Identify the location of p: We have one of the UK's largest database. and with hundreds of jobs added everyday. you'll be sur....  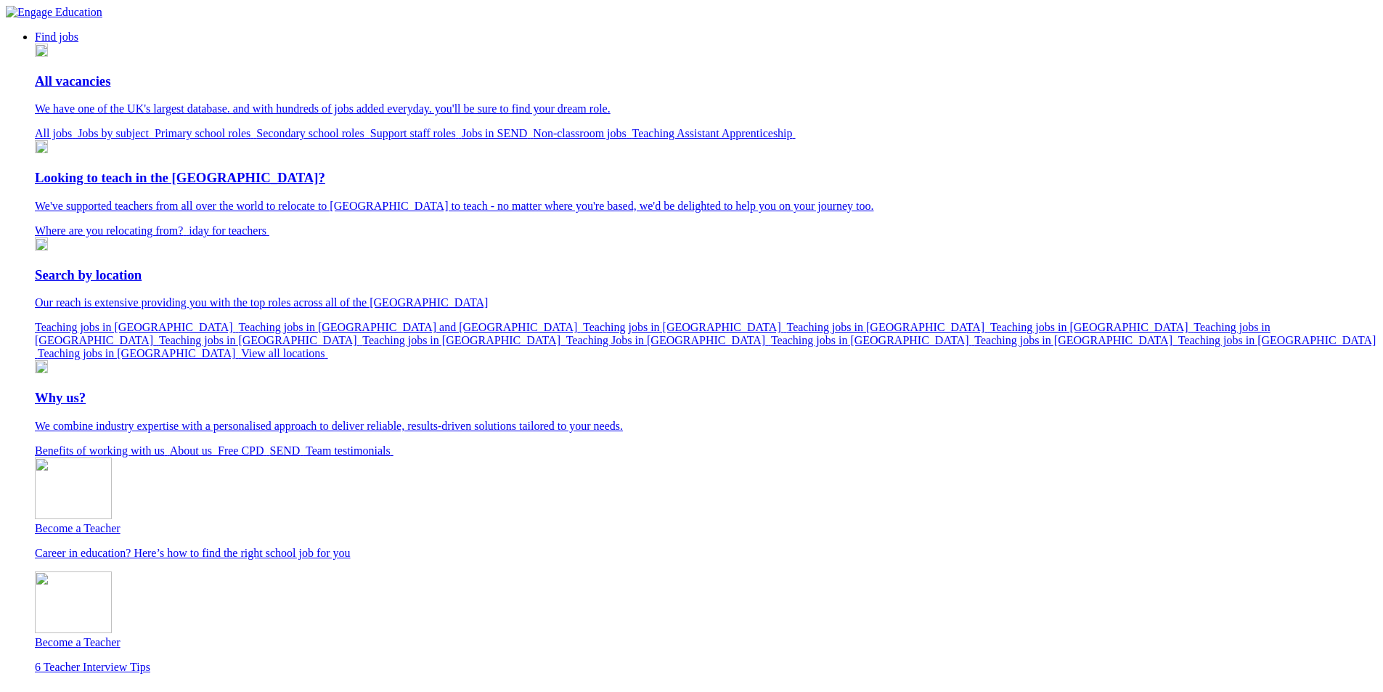
(706, 109).